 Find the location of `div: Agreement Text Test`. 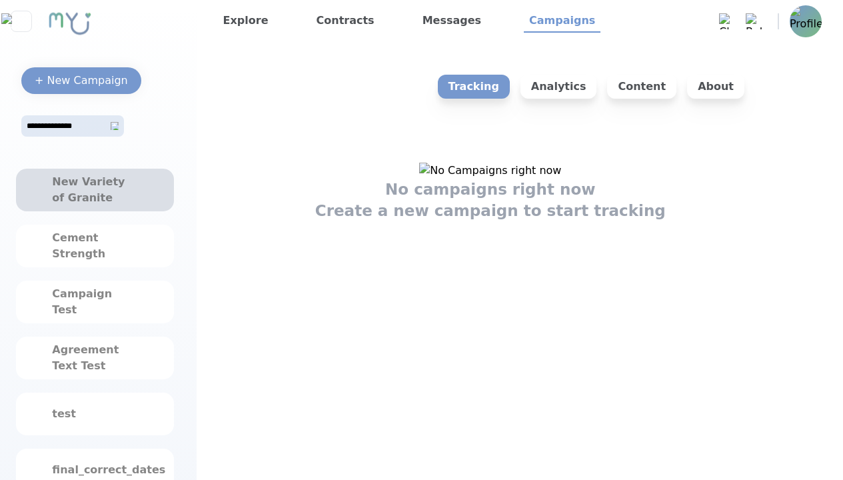

div: Agreement Text Test is located at coordinates (95, 358).